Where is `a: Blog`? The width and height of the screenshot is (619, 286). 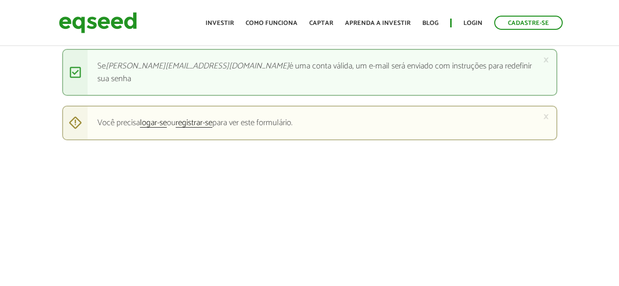 a: Blog is located at coordinates (430, 23).